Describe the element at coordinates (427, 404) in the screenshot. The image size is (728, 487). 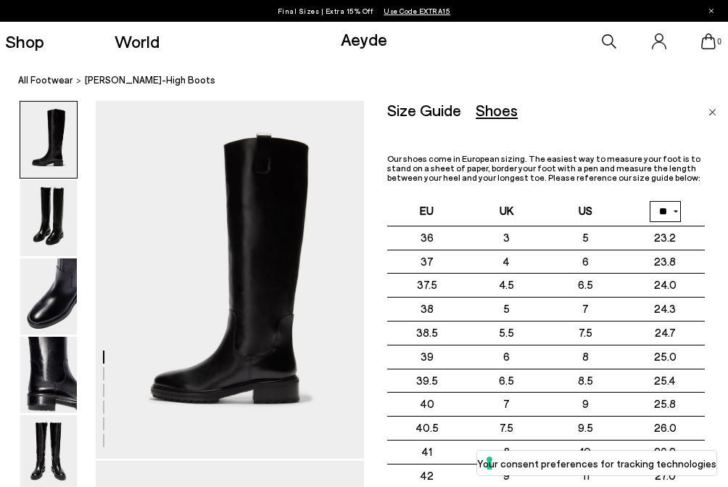
I see `td: 40` at that location.